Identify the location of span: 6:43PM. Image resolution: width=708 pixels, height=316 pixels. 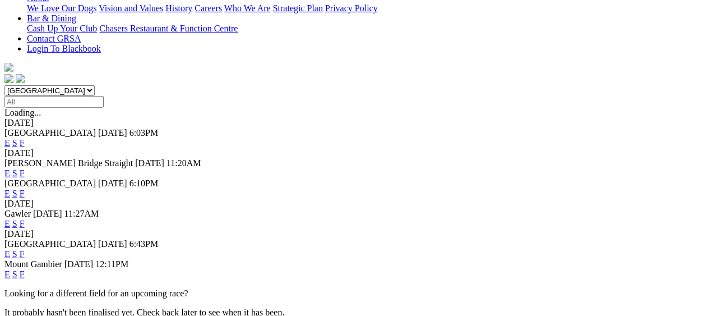
(144, 243).